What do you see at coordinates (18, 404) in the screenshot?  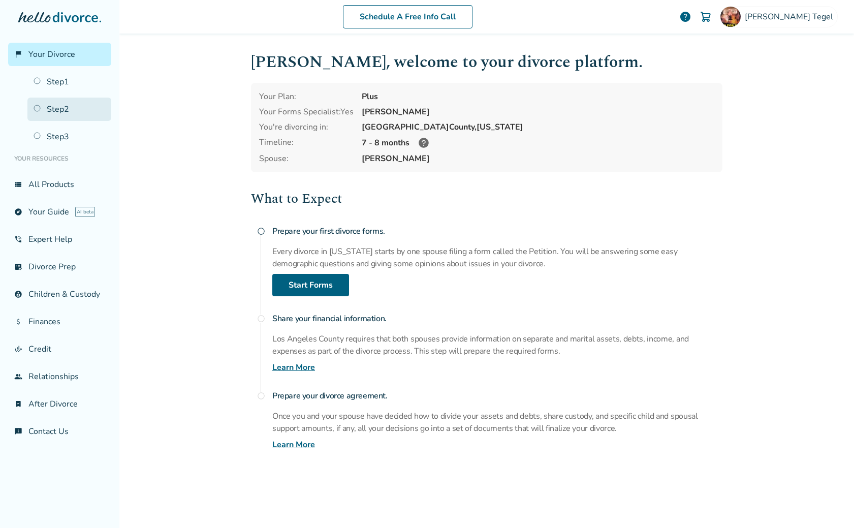 I see `span: bookmark_check` at bounding box center [18, 404].